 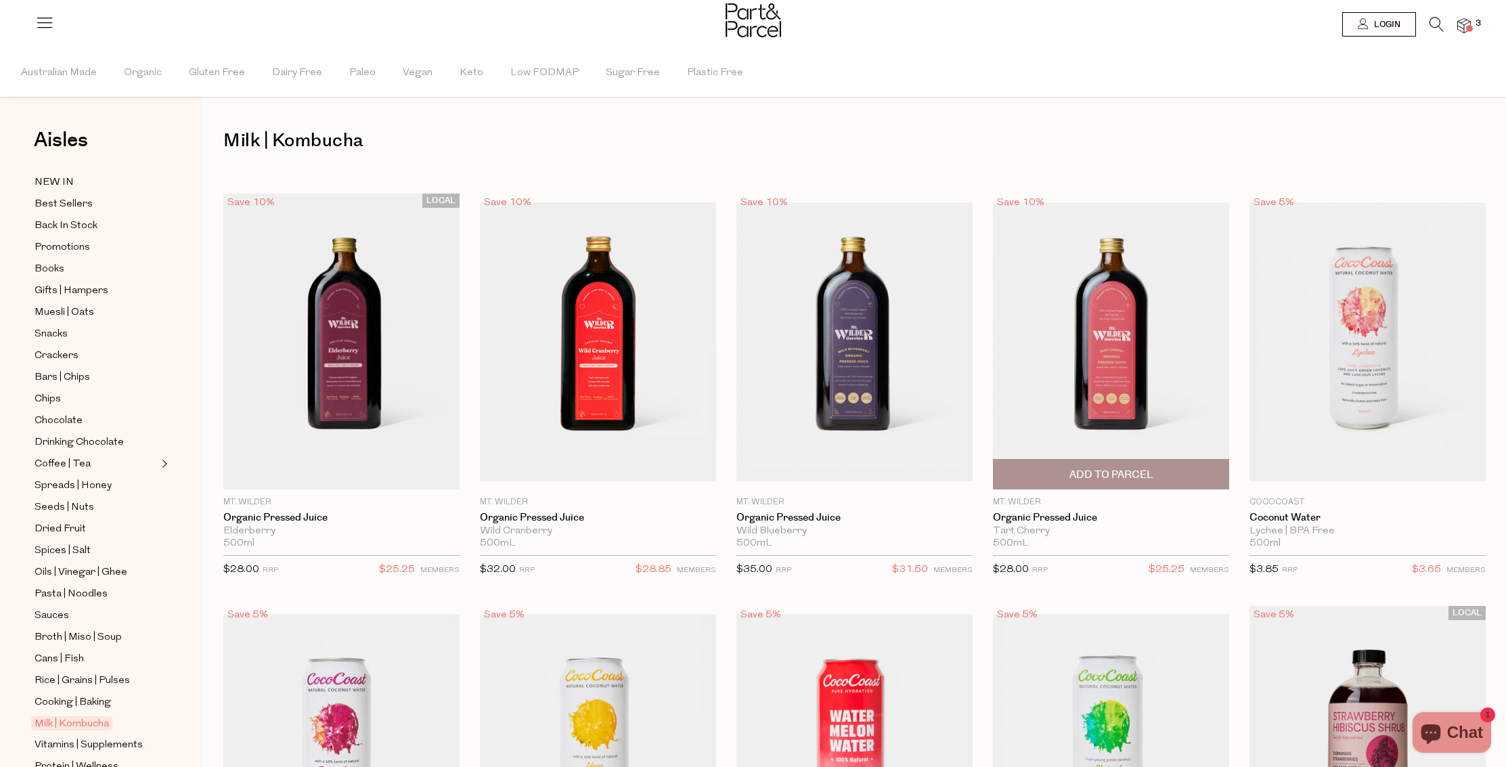 What do you see at coordinates (1111, 474) in the screenshot?
I see `span: Add To Parcel` at bounding box center [1111, 474].